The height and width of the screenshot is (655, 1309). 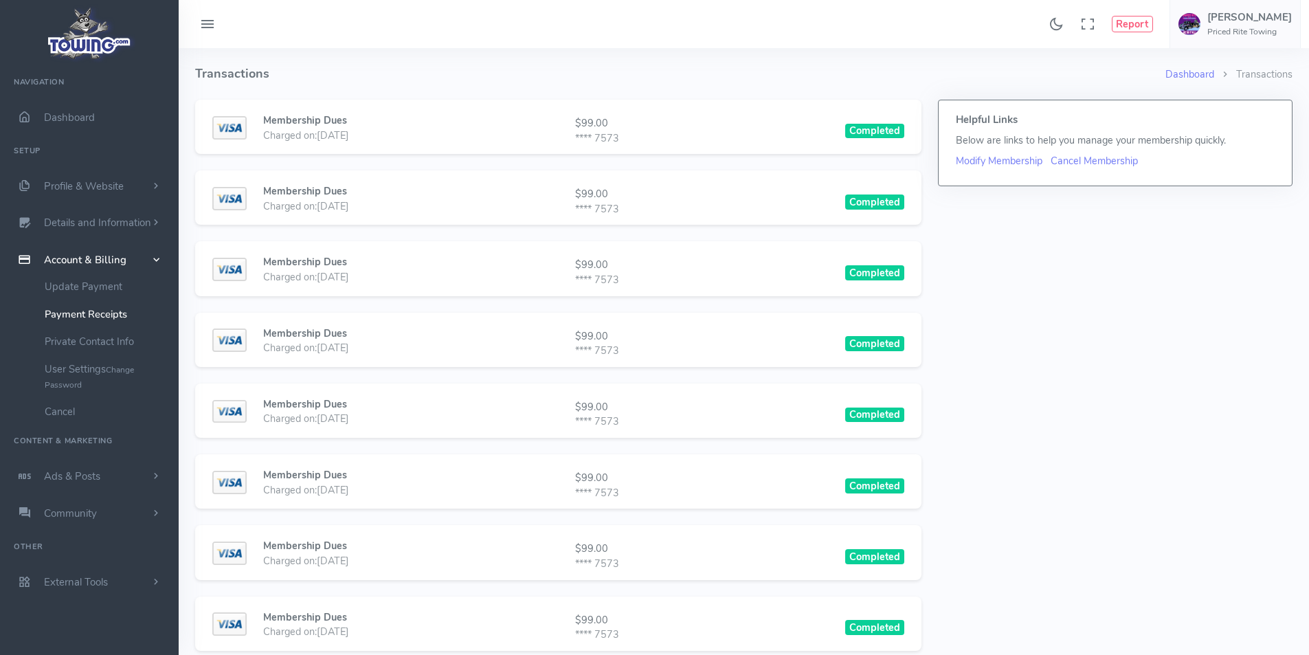 What do you see at coordinates (1253, 75) in the screenshot?
I see `li: Transactions` at bounding box center [1253, 75].